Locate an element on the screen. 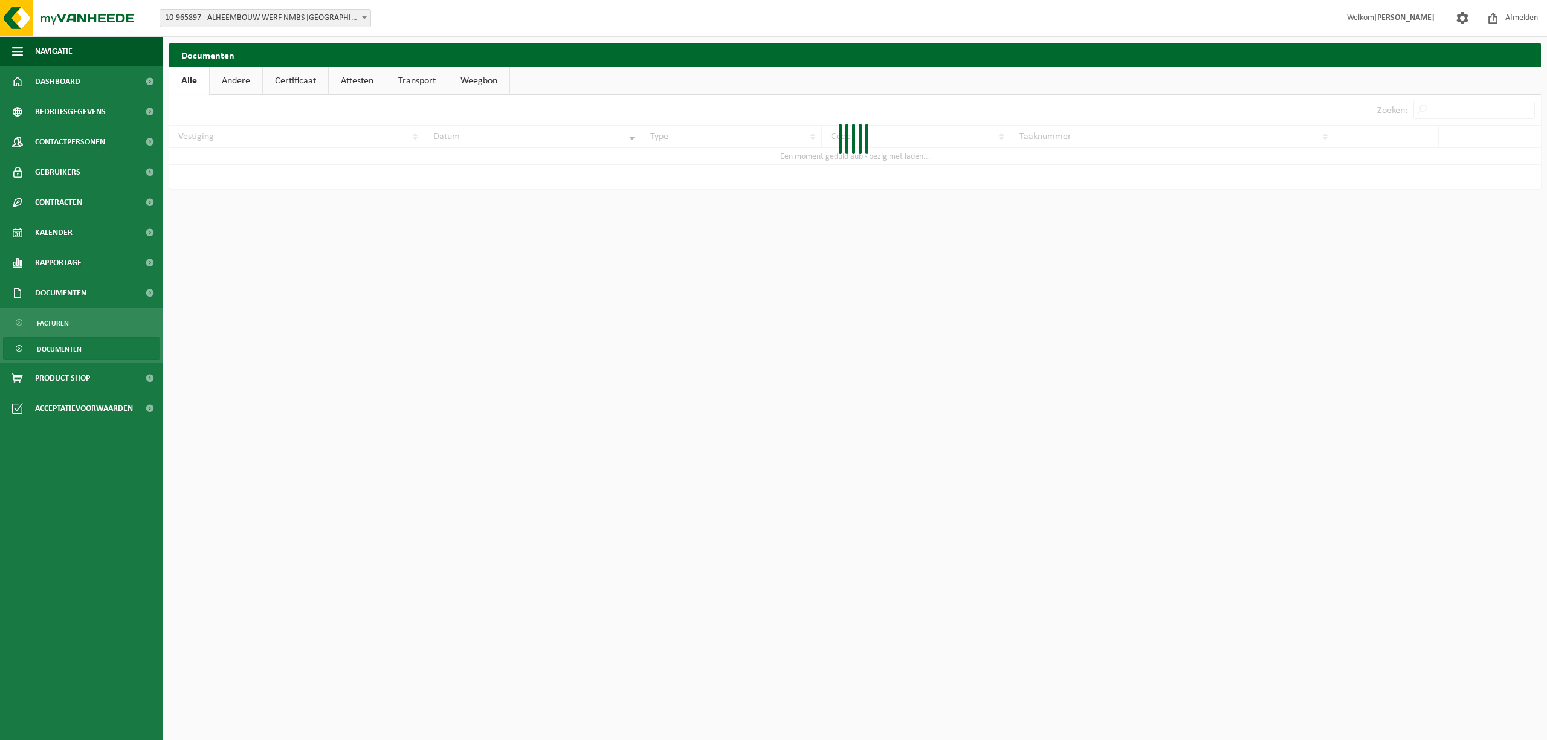 The height and width of the screenshot is (740, 1547). a: Certificaat is located at coordinates (296, 81).